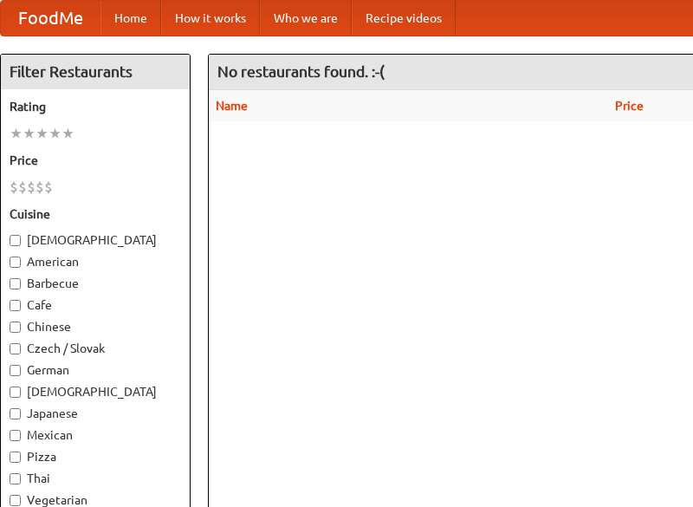 This screenshot has height=507, width=693. What do you see at coordinates (95, 262) in the screenshot?
I see `label: American` at bounding box center [95, 262].